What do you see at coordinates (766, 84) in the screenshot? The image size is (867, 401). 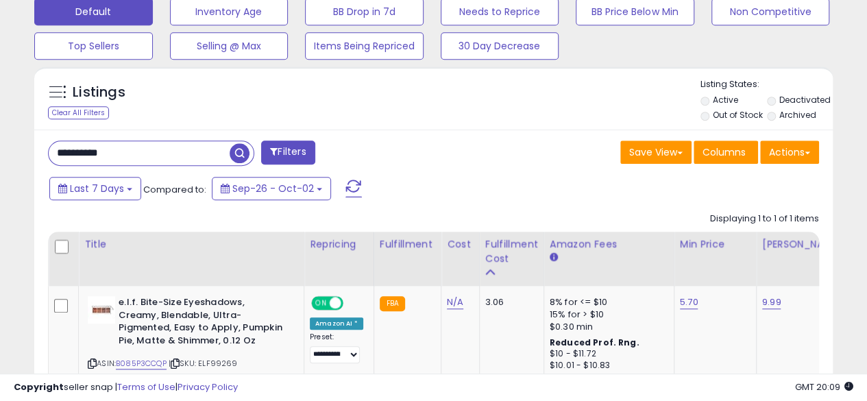 I see `p: Listing States:` at bounding box center [766, 84].